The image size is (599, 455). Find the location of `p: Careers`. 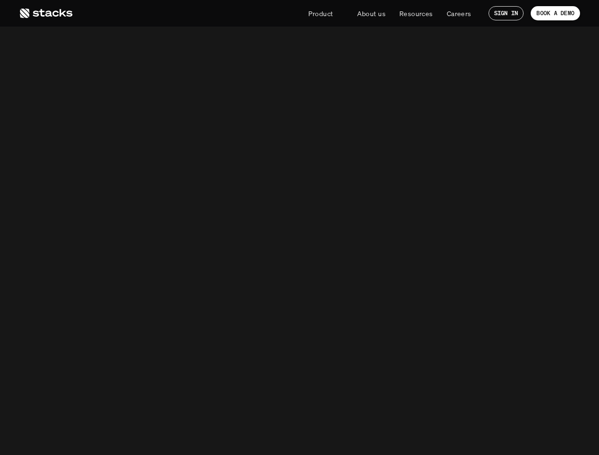

p: Careers is located at coordinates (459, 13).